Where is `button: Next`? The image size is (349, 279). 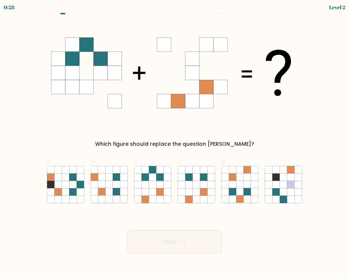
button: Next is located at coordinates (175, 242).